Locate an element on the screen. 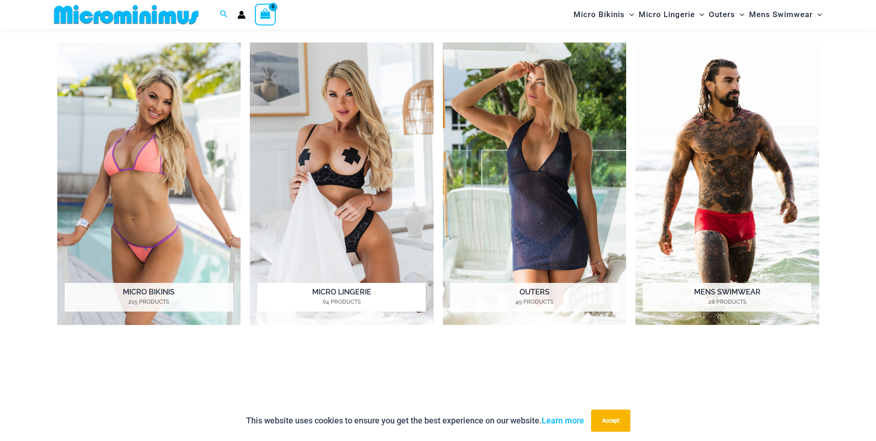  a: Micro LingerieMenu ToggleMenu Toggle is located at coordinates (672, 14).